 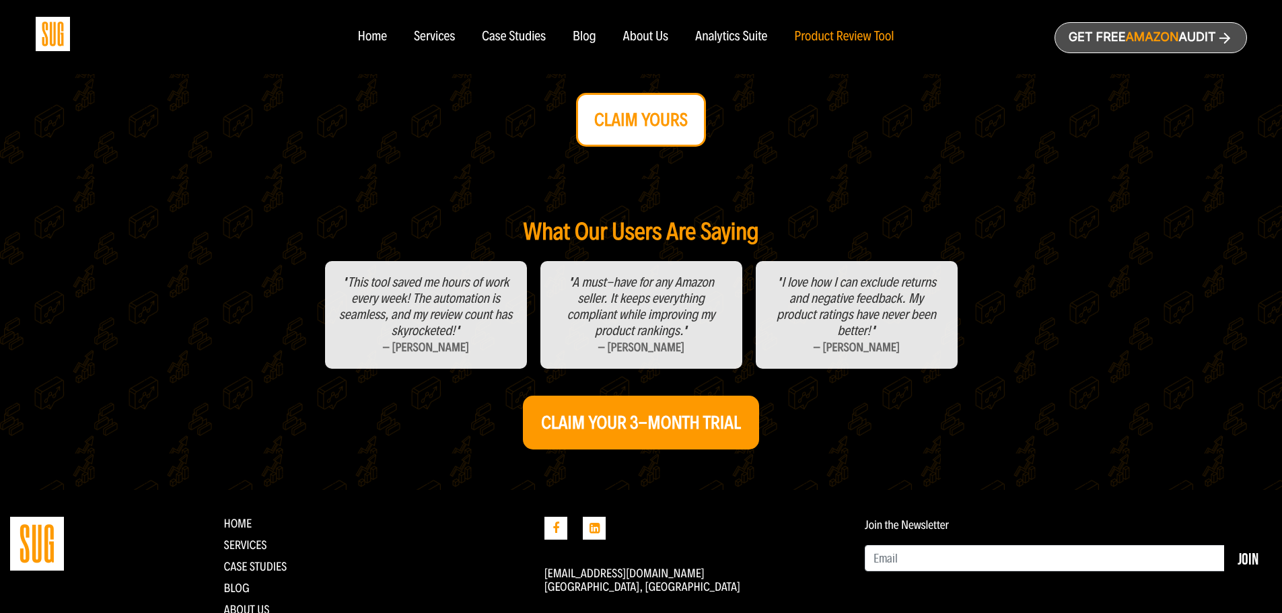 What do you see at coordinates (641, 423) in the screenshot?
I see `a: CLAIM YOUR 3-MONTH TRIAL` at bounding box center [641, 423].